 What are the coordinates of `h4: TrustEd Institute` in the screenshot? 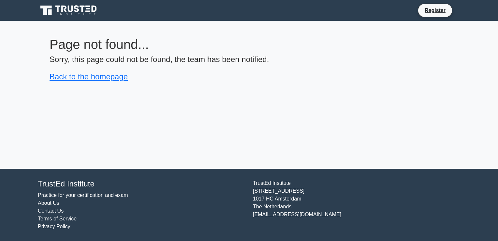 It's located at (142, 184).